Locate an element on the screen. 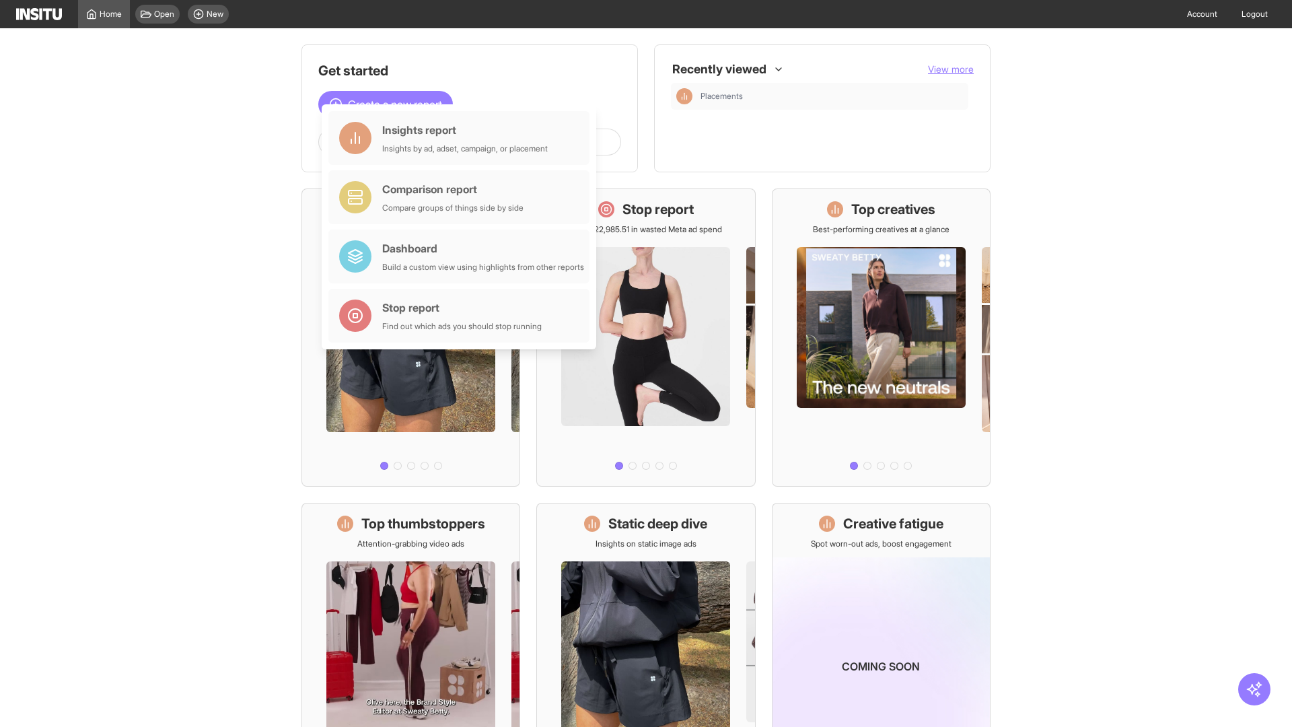  a: Top creativesBest-performing creatives at a glance is located at coordinates (881, 337).